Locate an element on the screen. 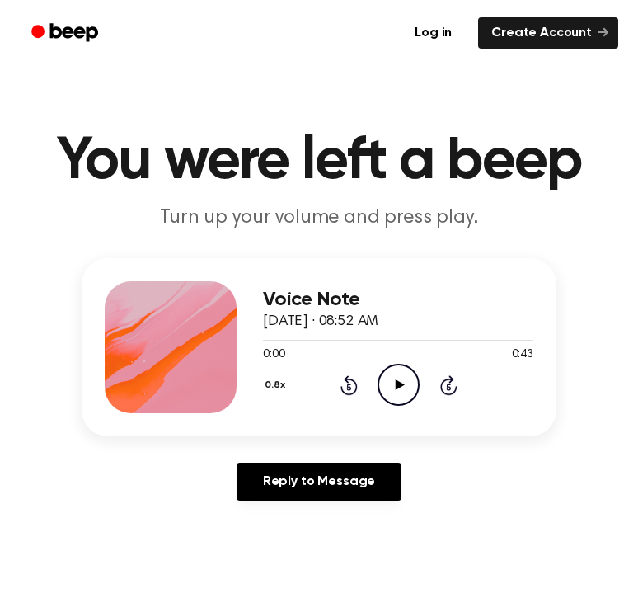 The width and height of the screenshot is (638, 598). span: 0:43 is located at coordinates (523, 355).